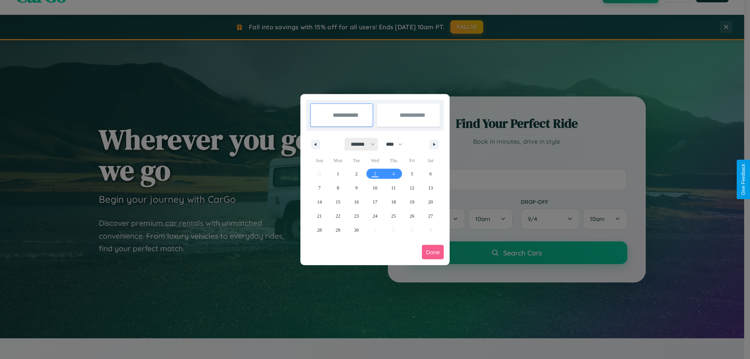  Describe the element at coordinates (431, 161) in the screenshot. I see `span: Sat` at that location.